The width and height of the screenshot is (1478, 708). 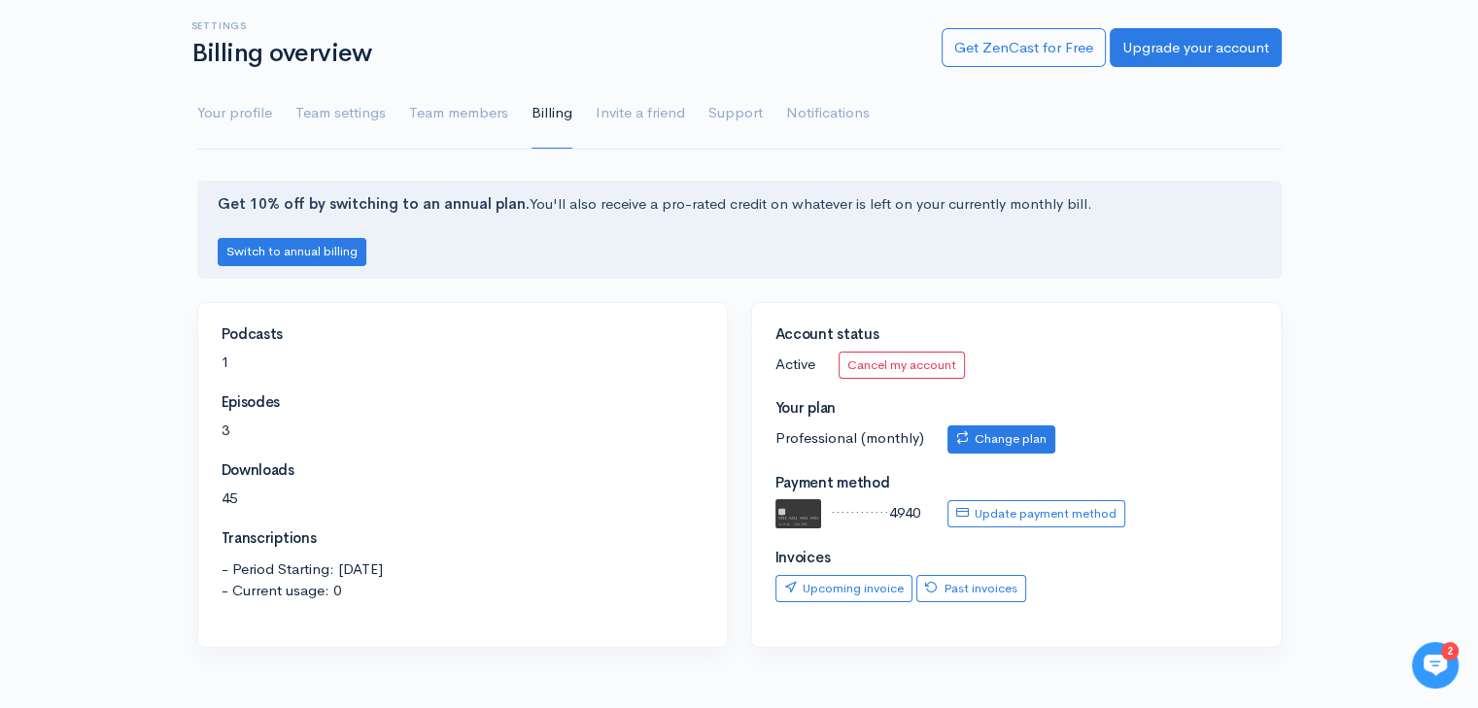 I want to click on p: Find an answer quickly, so click(x=194, y=345).